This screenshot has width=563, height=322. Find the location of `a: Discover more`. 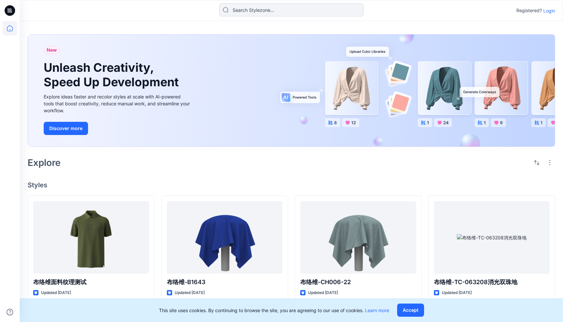

a: Discover more is located at coordinates (118, 128).